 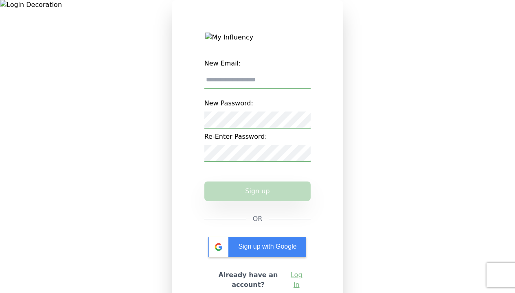 What do you see at coordinates (258, 219) in the screenshot?
I see `span: OR` at bounding box center [258, 219].